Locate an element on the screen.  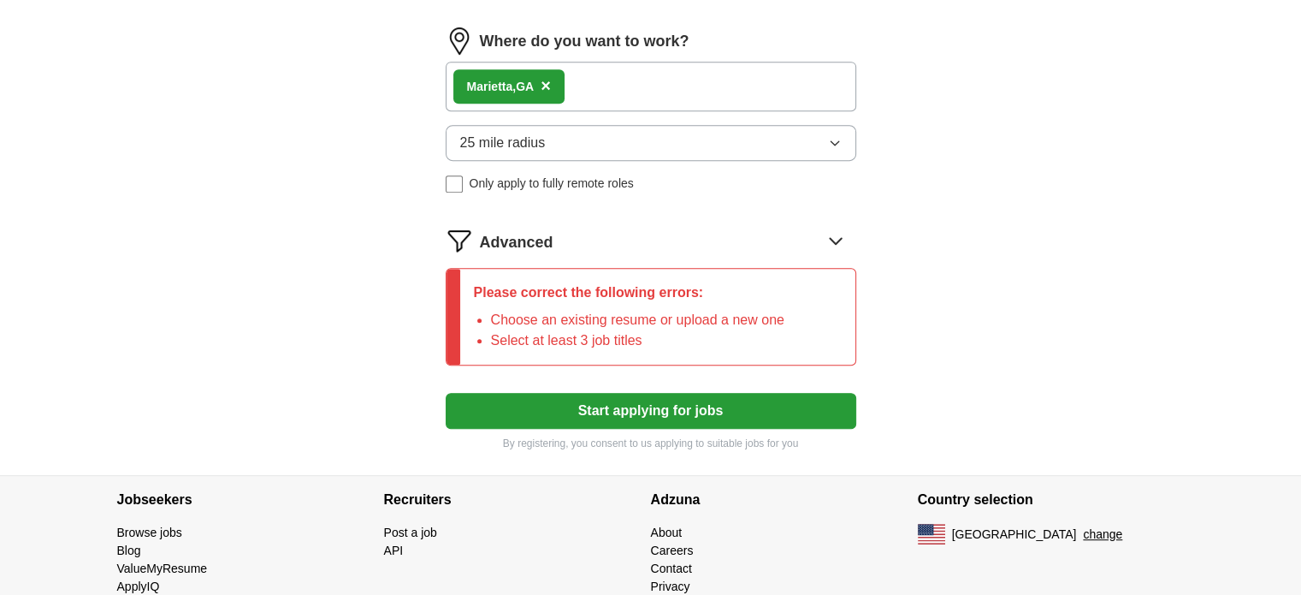
li: Select at least 3 job titles is located at coordinates (637, 341).